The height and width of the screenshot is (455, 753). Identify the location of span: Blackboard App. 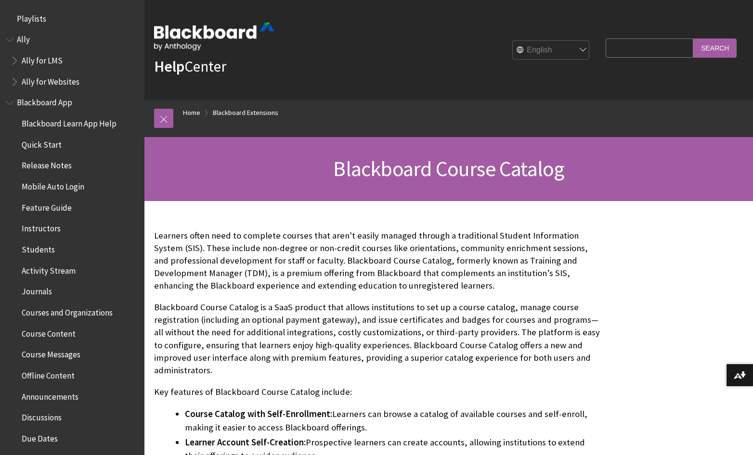
(44, 101).